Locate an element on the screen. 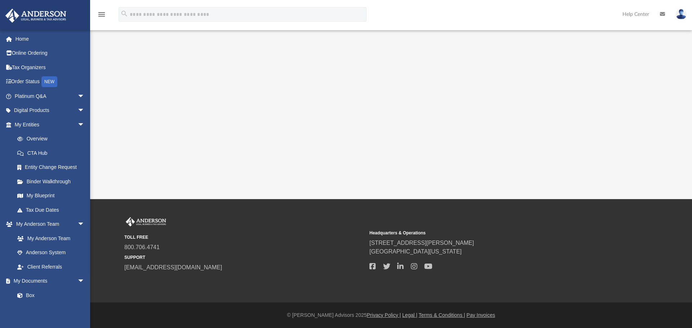 This screenshot has width=692, height=328. a: Box is located at coordinates (49, 296).